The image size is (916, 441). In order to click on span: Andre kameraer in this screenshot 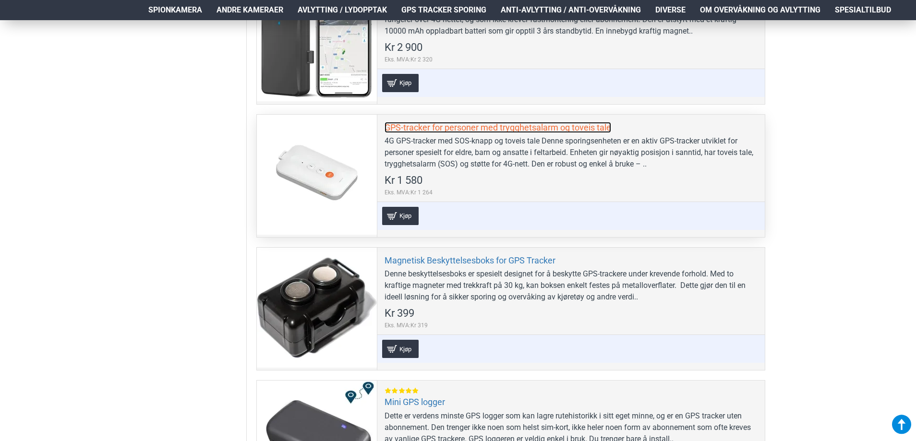, I will do `click(250, 10)`.